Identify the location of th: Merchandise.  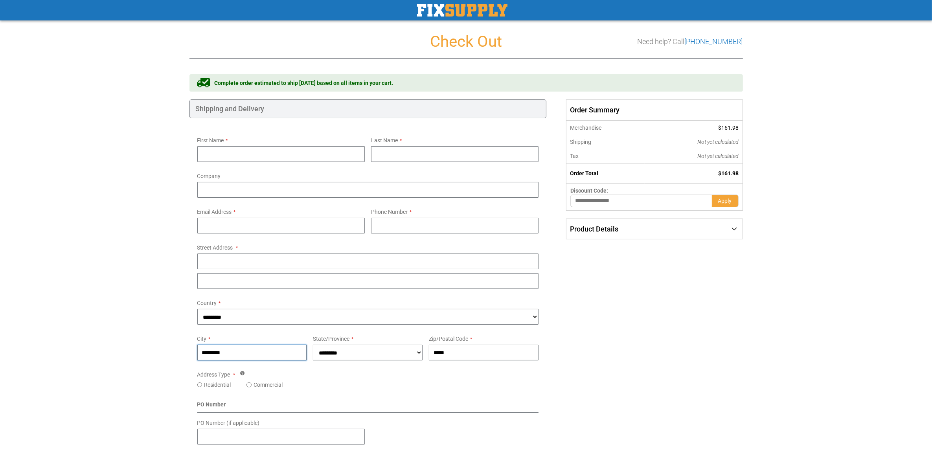
(605, 128).